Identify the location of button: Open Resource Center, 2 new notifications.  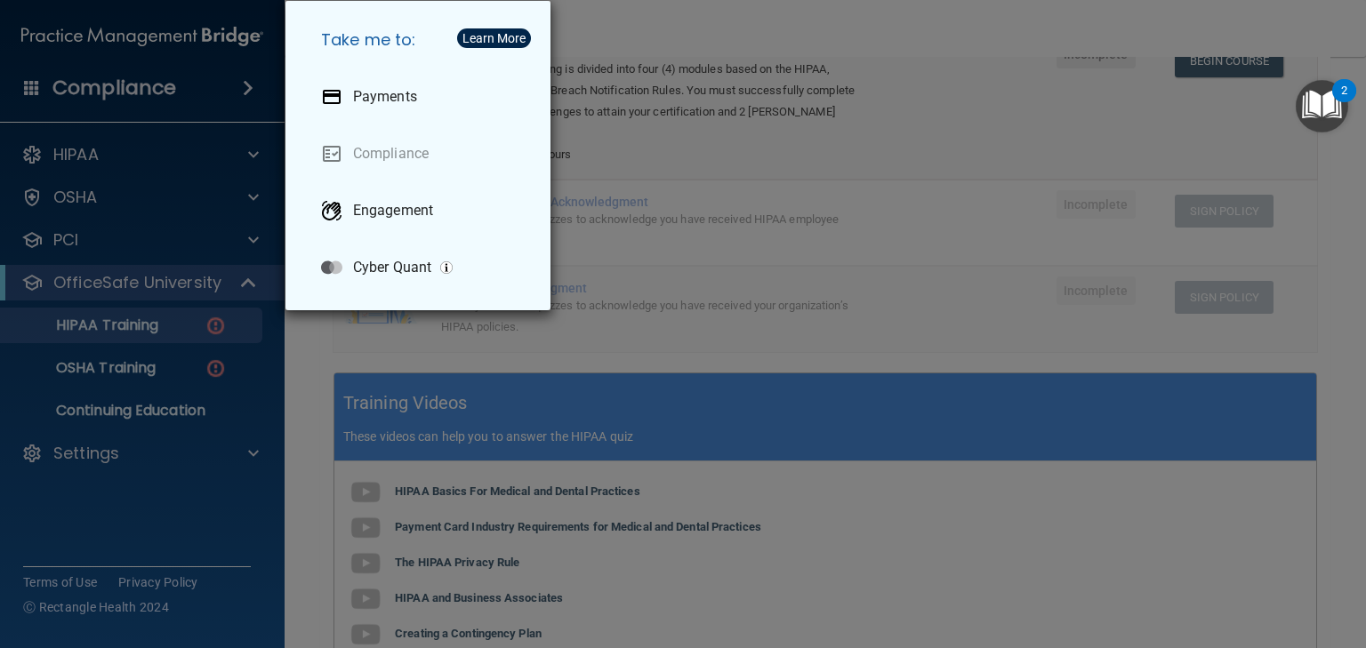
(1322, 106).